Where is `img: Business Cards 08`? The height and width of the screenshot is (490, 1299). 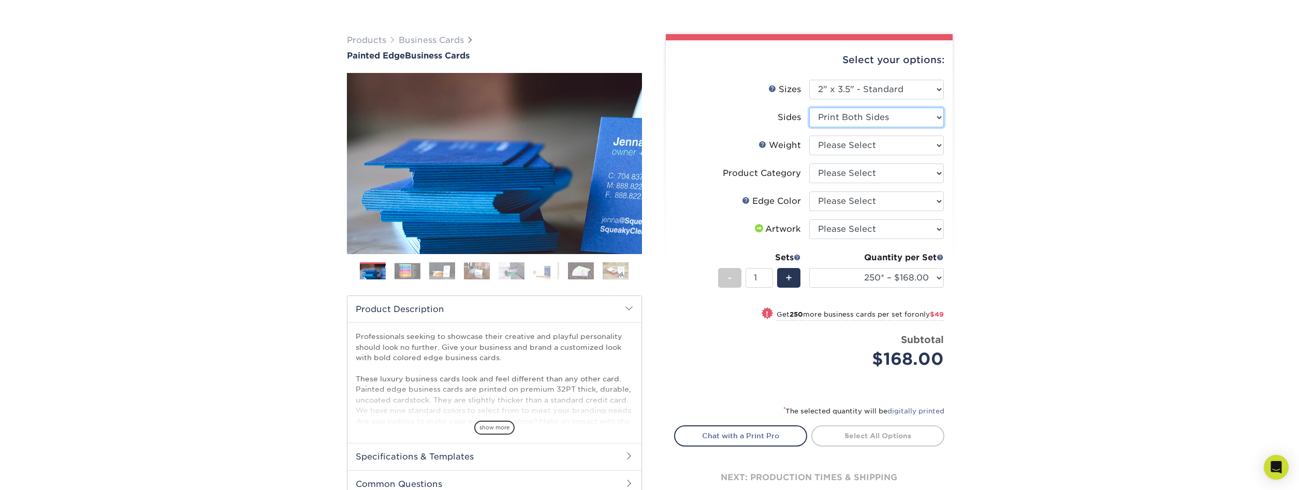 img: Business Cards 08 is located at coordinates (615, 271).